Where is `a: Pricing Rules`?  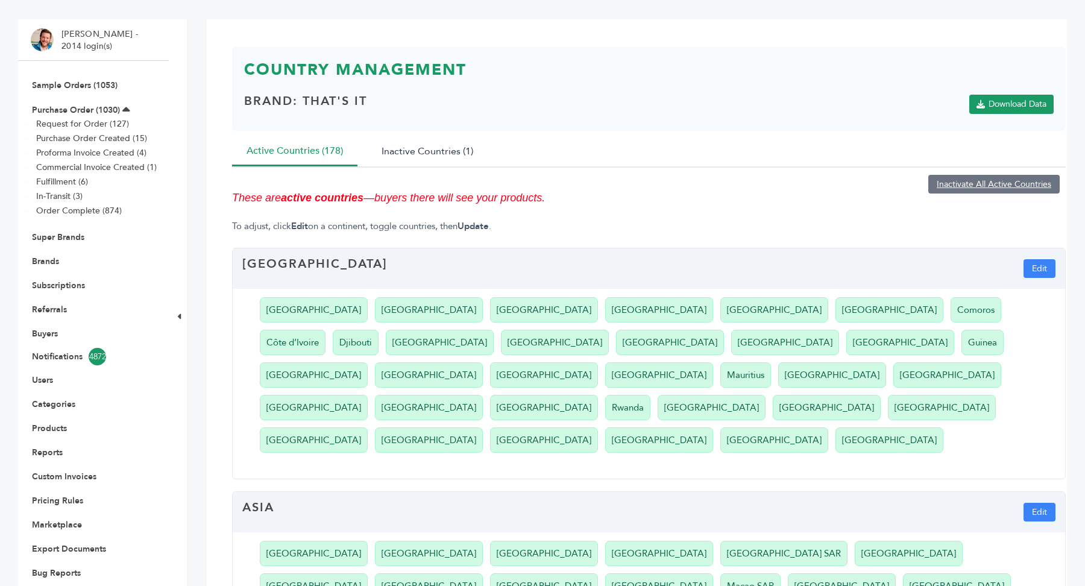
a: Pricing Rules is located at coordinates (57, 500).